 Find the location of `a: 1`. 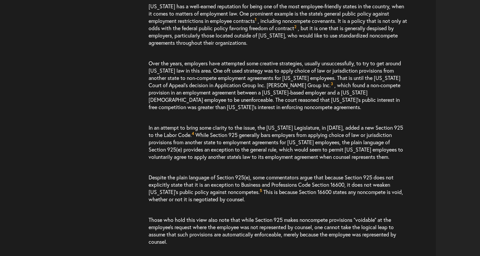

a: 1 is located at coordinates (255, 21).